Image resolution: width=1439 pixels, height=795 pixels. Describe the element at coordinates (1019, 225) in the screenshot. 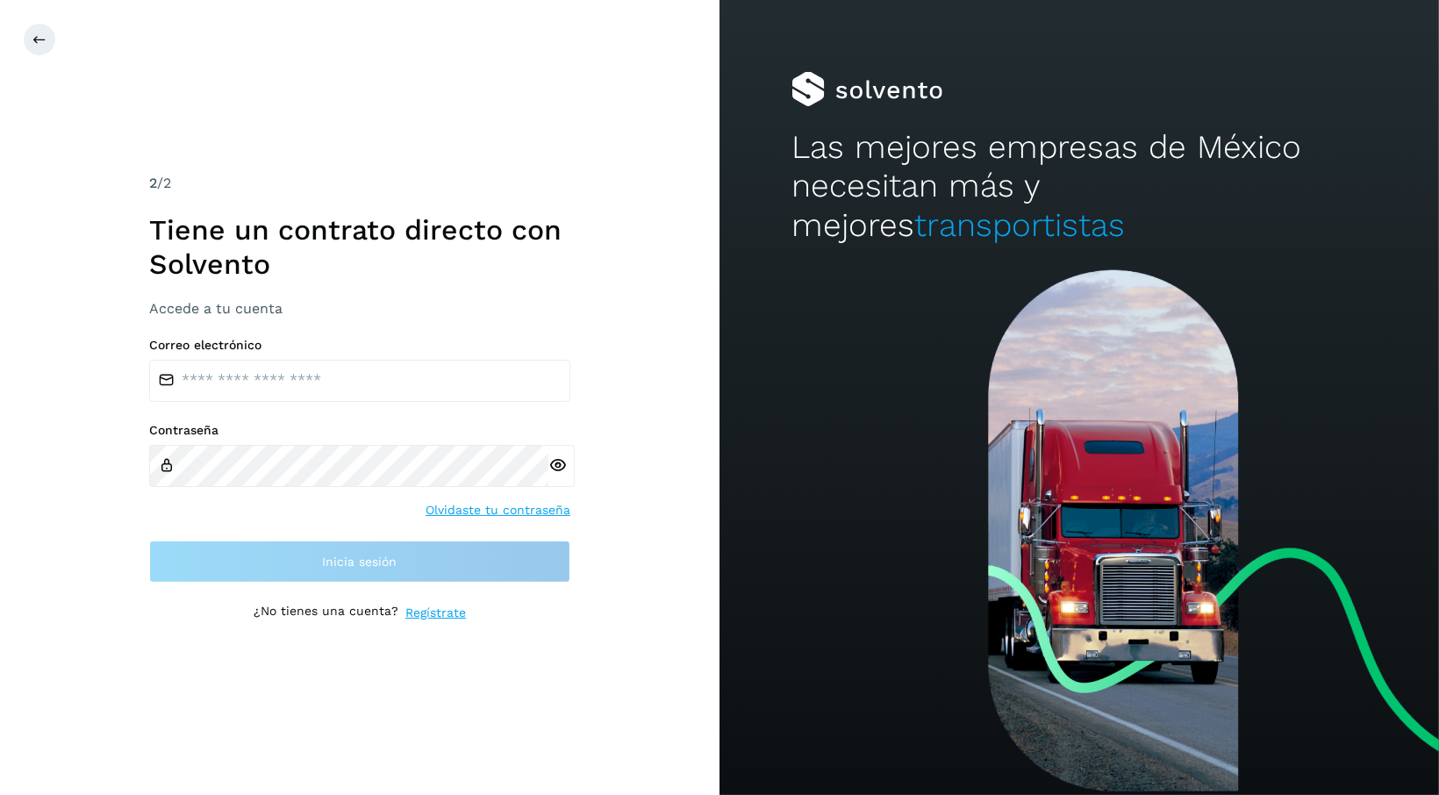

I see `span: transportistas` at that location.